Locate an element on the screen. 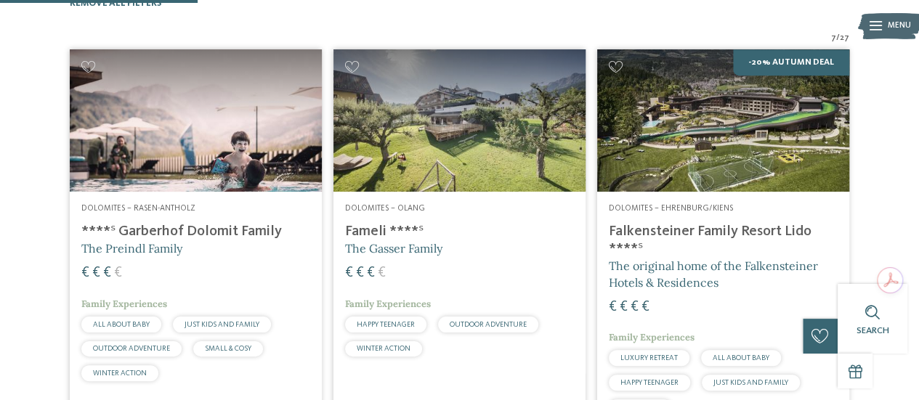 The width and height of the screenshot is (919, 400). span: 7 is located at coordinates (833, 38).